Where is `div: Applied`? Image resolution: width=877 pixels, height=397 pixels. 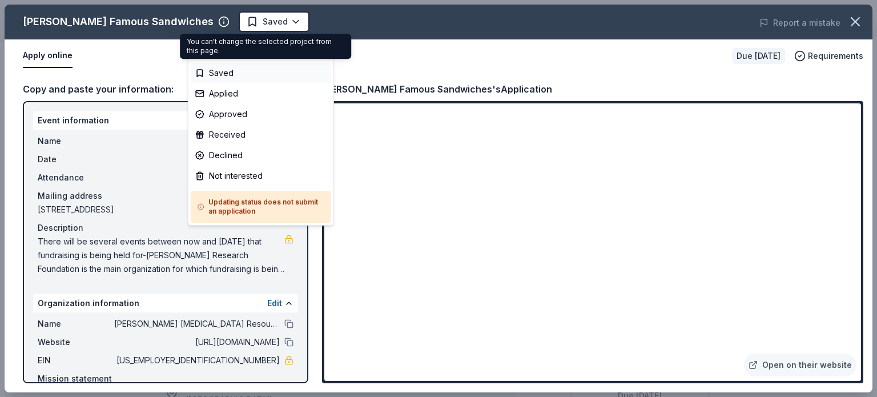
div: Applied is located at coordinates (261, 94).